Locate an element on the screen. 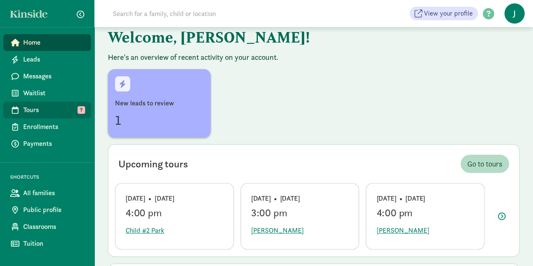 The height and width of the screenshot is (266, 533). a: Home is located at coordinates (47, 43).